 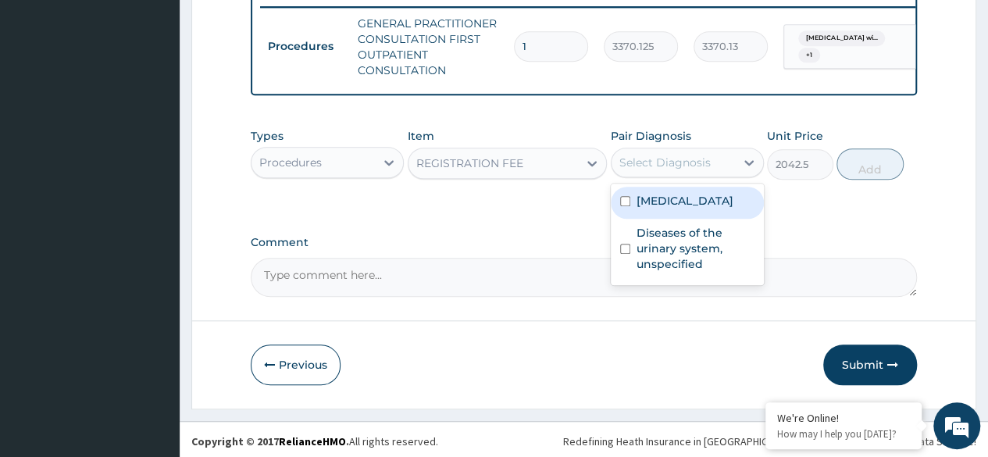 What do you see at coordinates (295, 365) in the screenshot?
I see `button: Previous` at bounding box center [295, 365].